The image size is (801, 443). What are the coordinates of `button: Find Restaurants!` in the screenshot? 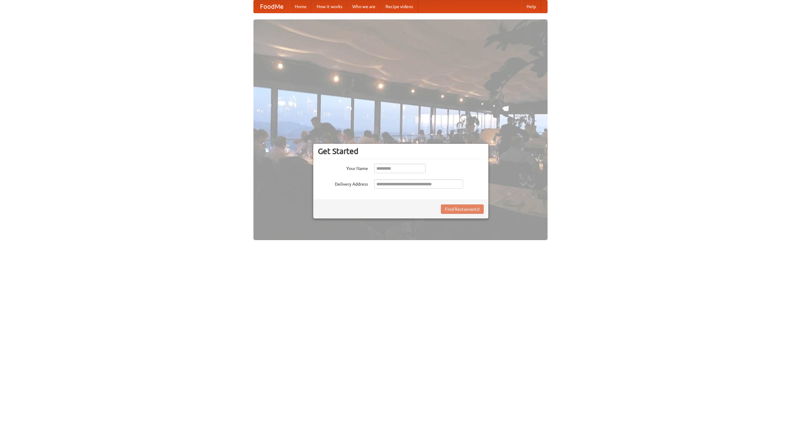 It's located at (462, 209).